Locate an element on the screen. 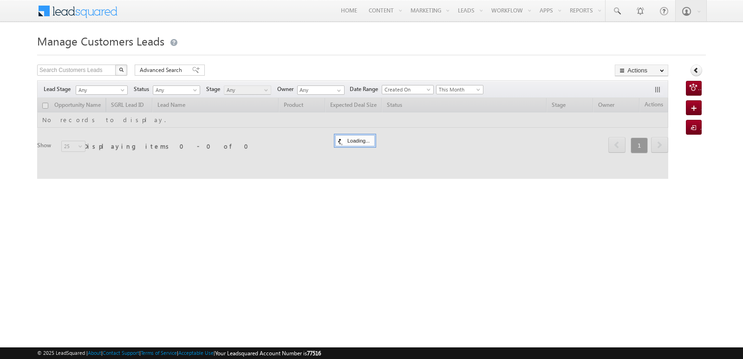  span: Owner is located at coordinates (287, 89).